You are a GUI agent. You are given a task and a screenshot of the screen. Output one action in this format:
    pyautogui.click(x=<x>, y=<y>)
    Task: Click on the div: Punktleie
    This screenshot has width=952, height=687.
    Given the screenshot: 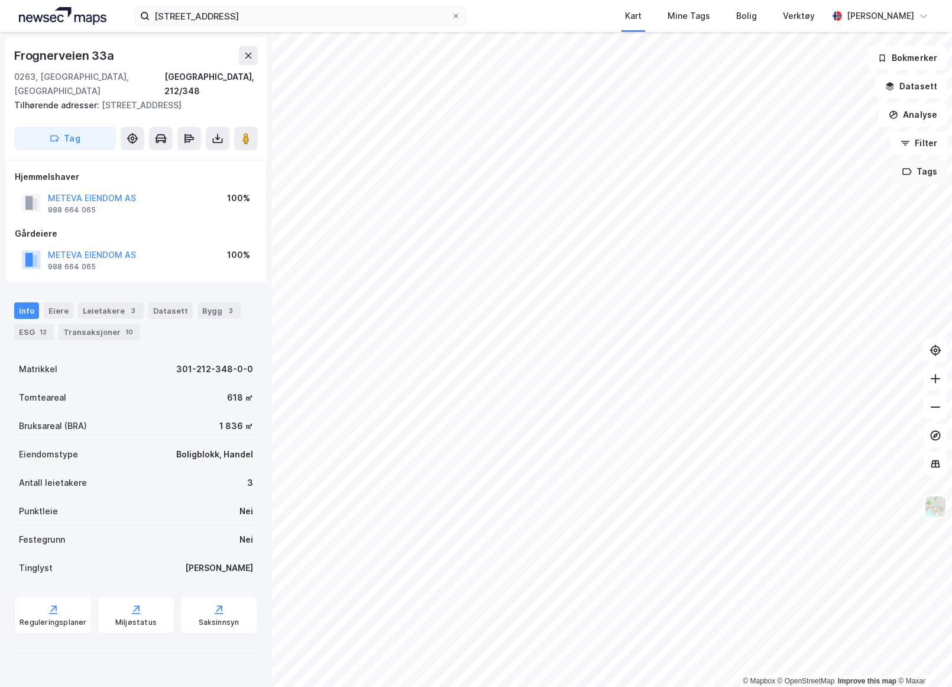 What is the action you would take?
    pyautogui.click(x=38, y=511)
    